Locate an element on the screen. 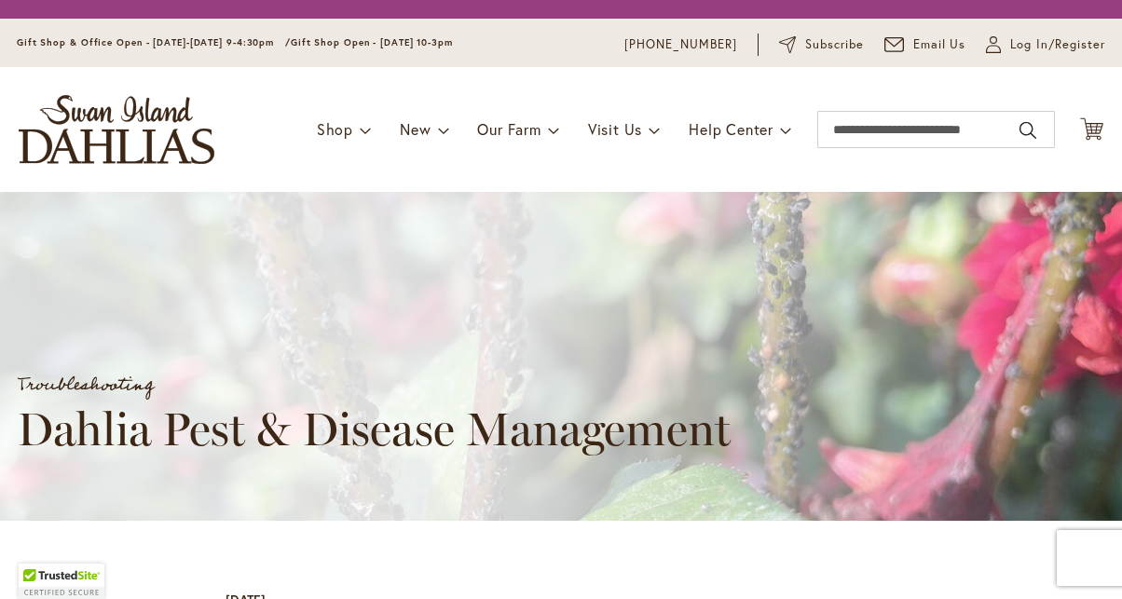  span: Email Us is located at coordinates (939, 45).